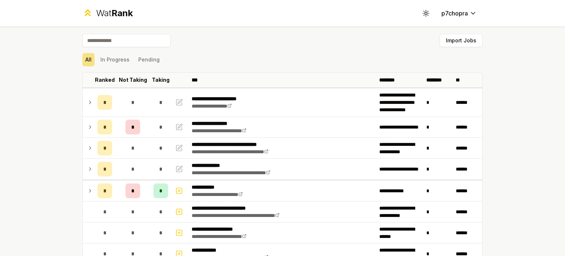 The image size is (565, 256). Describe the element at coordinates (88, 60) in the screenshot. I see `button: All` at that location.